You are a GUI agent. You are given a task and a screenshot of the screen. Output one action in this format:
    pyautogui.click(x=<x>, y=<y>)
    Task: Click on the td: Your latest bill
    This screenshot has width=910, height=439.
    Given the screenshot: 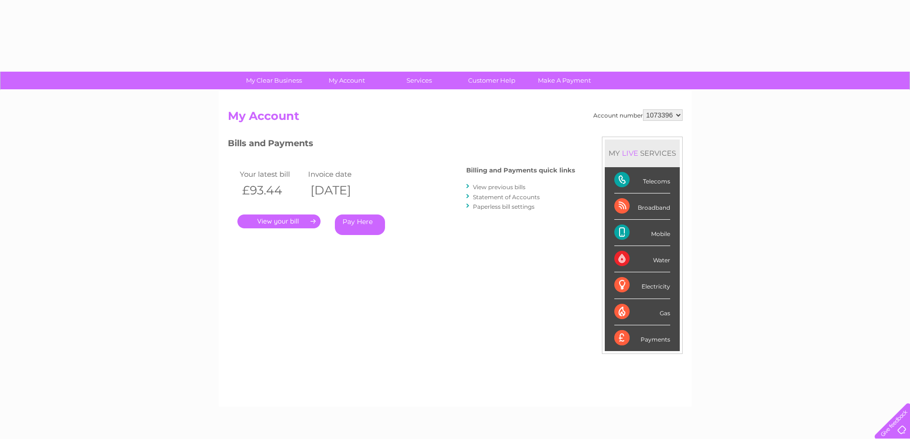 What is the action you would take?
    pyautogui.click(x=272, y=174)
    